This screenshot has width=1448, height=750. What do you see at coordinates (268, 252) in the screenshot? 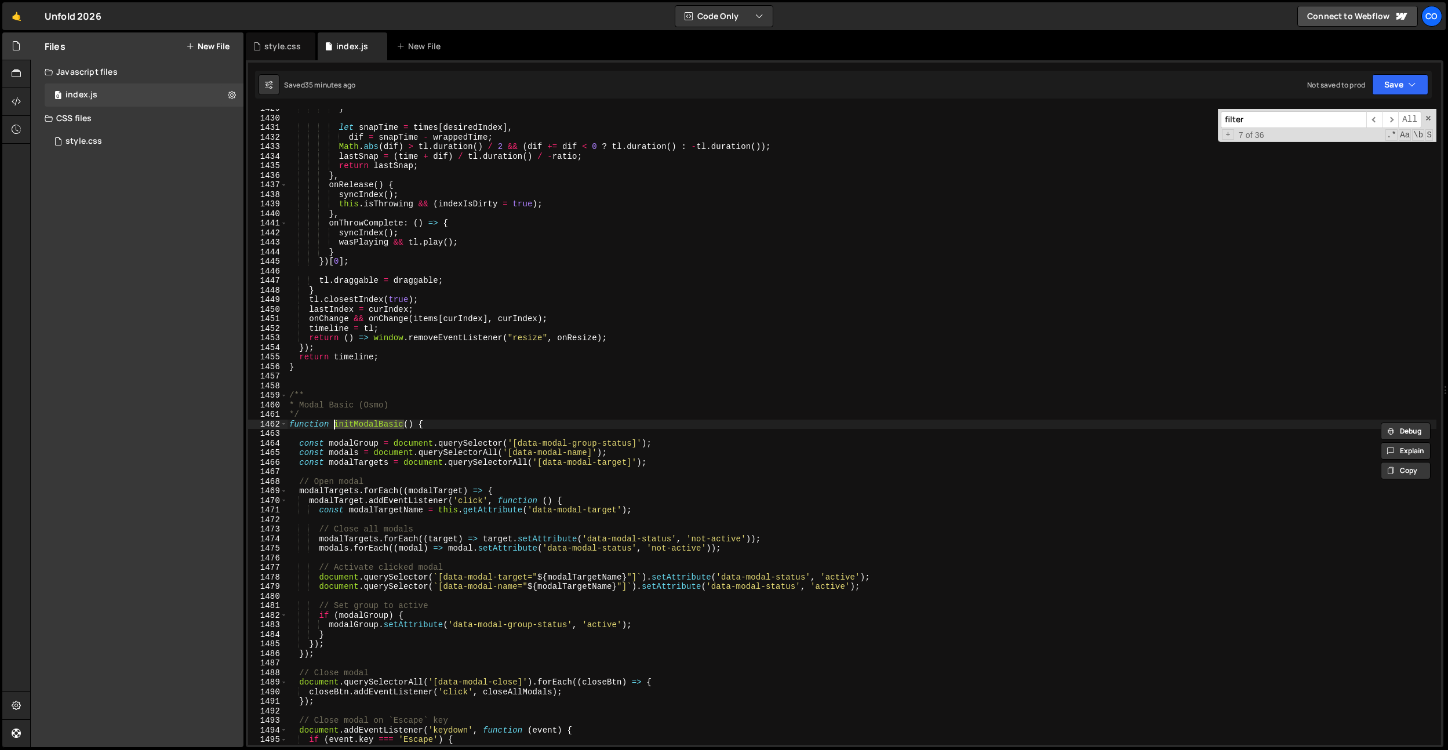
I see `div: 1444` at bounding box center [268, 252].